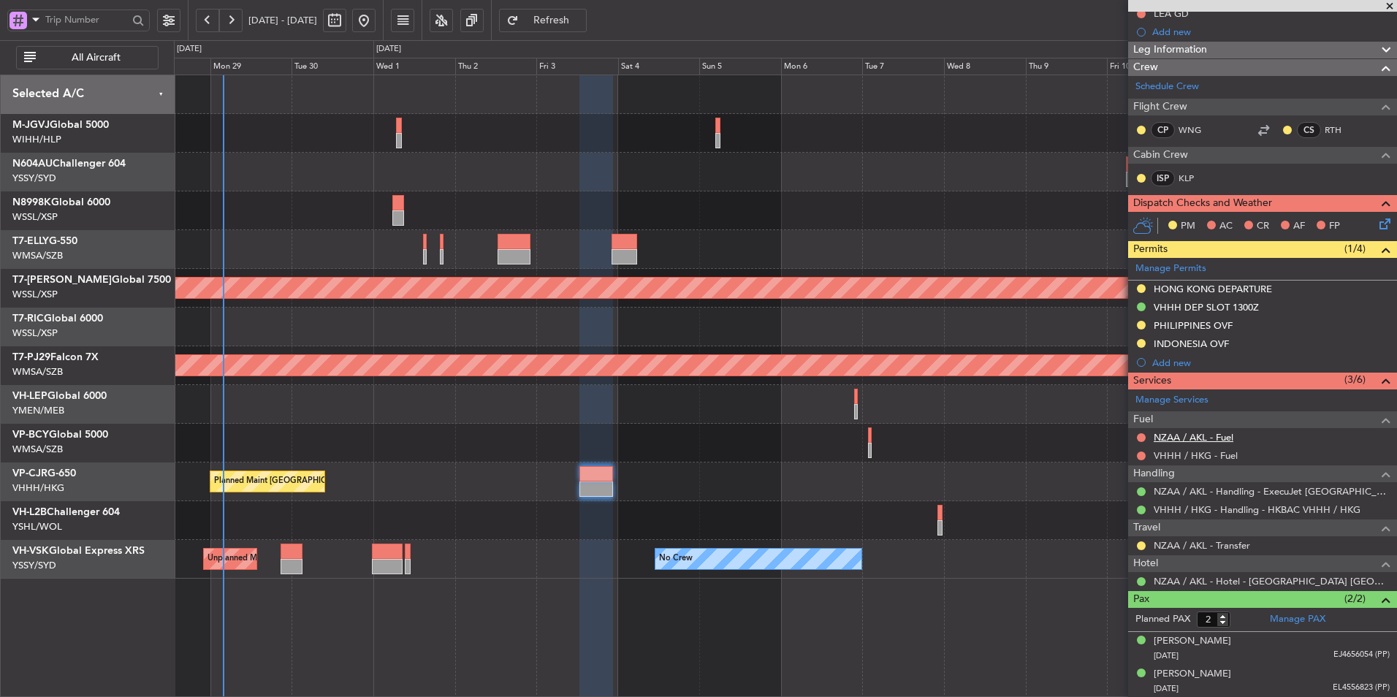 The image size is (1397, 697). Describe the element at coordinates (30, 396) in the screenshot. I see `span: VH-LEP` at that location.